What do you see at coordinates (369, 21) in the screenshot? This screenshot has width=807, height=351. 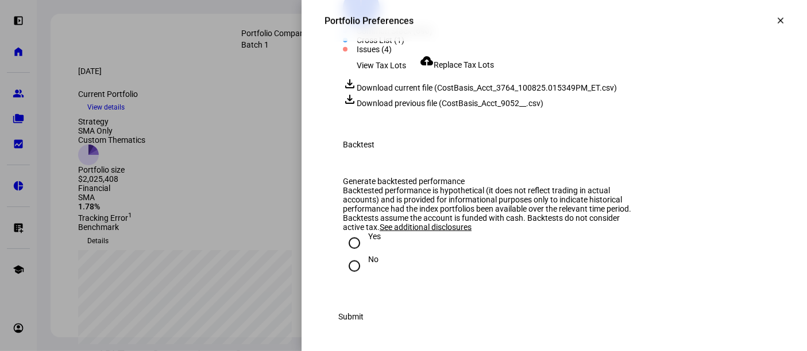 I see `div: Portfolio Preferences` at bounding box center [369, 21].